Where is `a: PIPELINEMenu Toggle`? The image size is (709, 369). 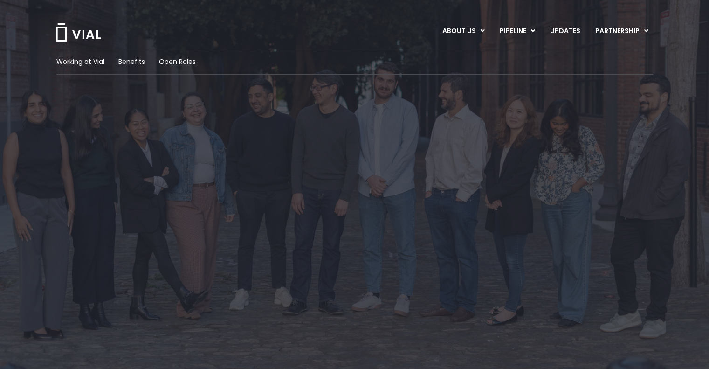 a: PIPELINEMenu Toggle is located at coordinates (517, 31).